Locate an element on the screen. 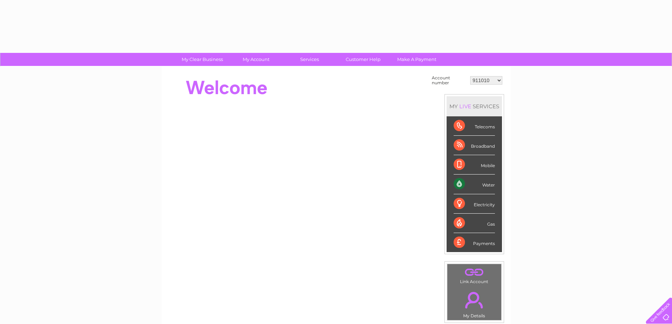  a: Customer Help is located at coordinates (363, 59).